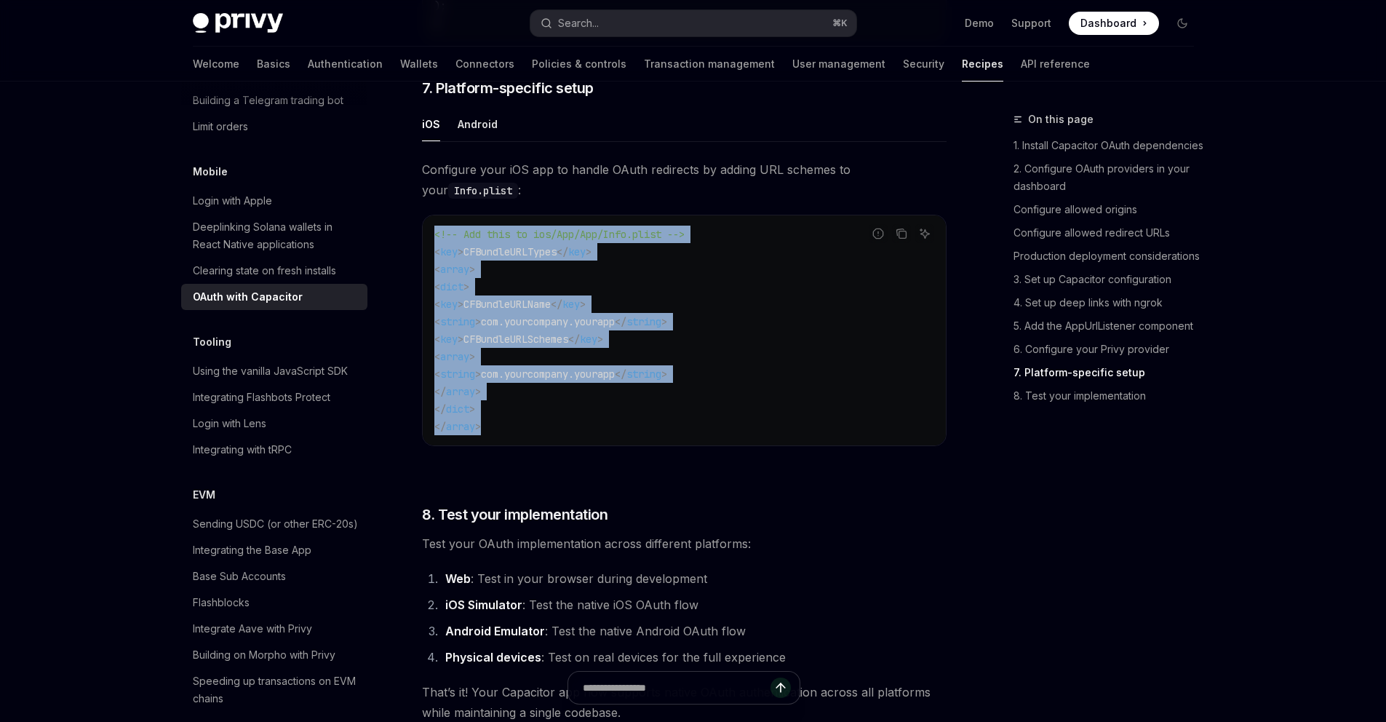 This screenshot has height=722, width=1386. What do you see at coordinates (229, 423) in the screenshot?
I see `div: Login with Lens` at bounding box center [229, 423].